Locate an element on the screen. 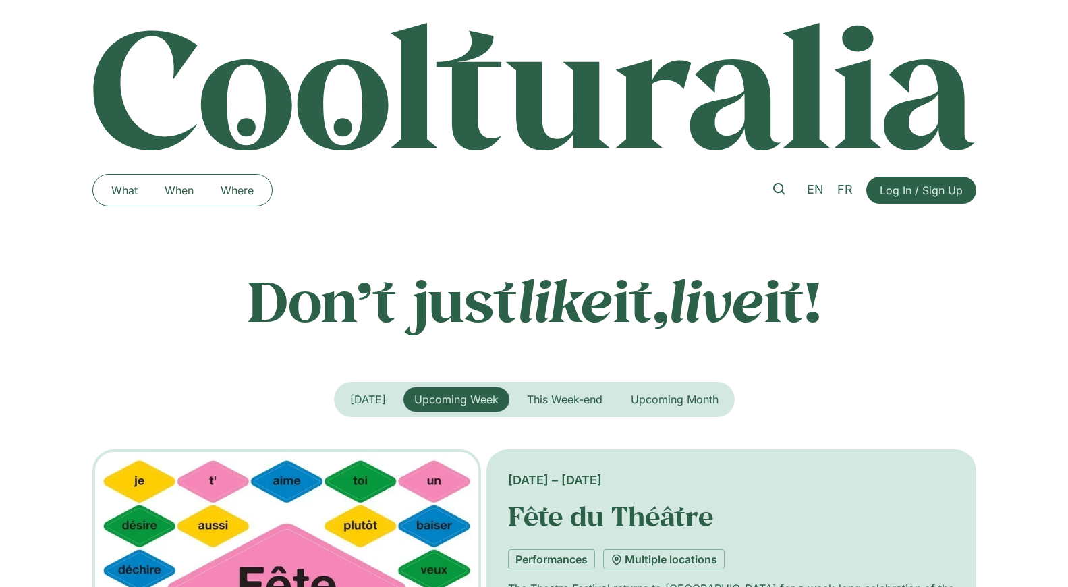  a: When is located at coordinates (179, 190).